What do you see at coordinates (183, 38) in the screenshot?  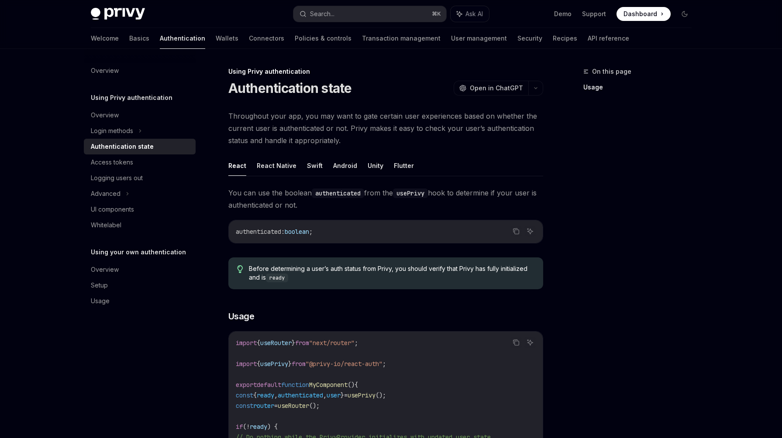 I see `a: Authentication` at bounding box center [183, 38].